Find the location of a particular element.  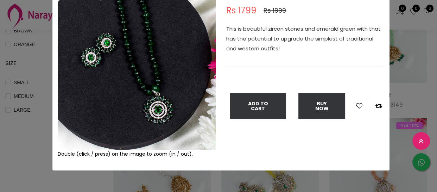

p: This is beautiful zircon stones and emerald green with that has the potential to upgrade the simp... is located at coordinates (305, 39).